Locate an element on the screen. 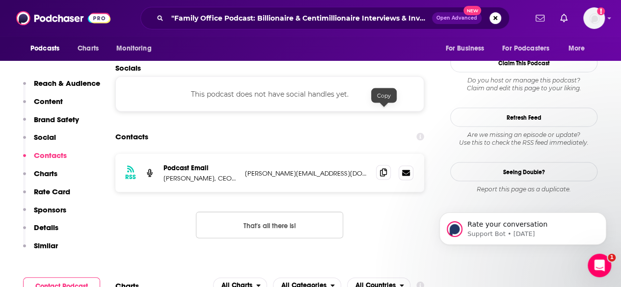  button: Social is located at coordinates (39, 141).